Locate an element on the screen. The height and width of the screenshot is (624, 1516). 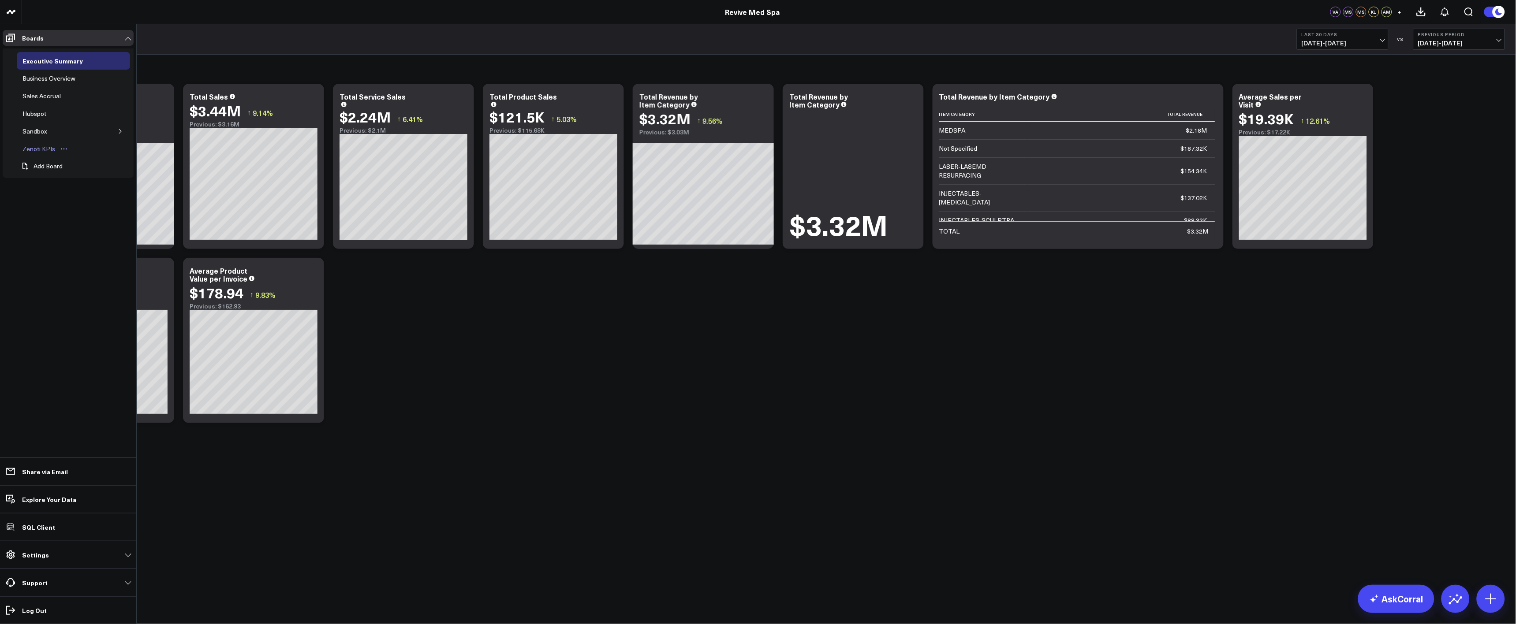
a: Executive SummaryOpen board menu is located at coordinates (59, 61).